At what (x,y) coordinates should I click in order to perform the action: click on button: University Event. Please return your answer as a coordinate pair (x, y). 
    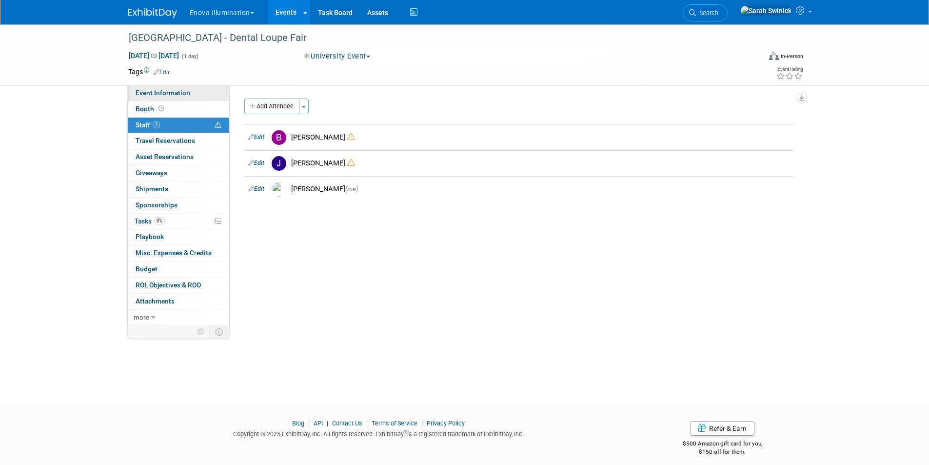
    Looking at the image, I should click on (337, 56).